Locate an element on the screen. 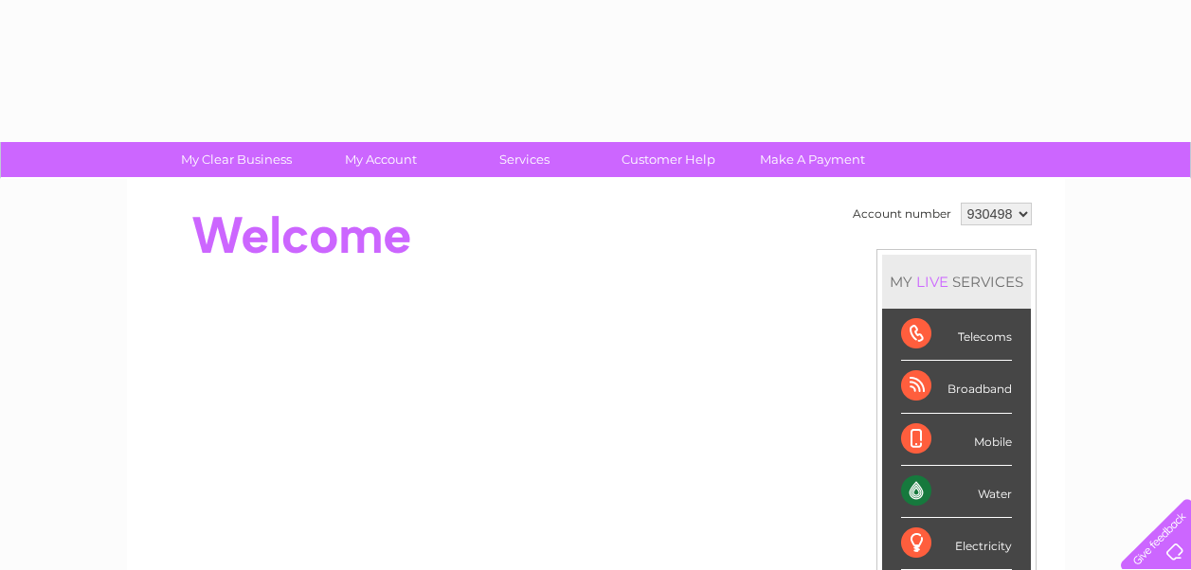 The image size is (1191, 570). div: Telecoms is located at coordinates (956, 334).